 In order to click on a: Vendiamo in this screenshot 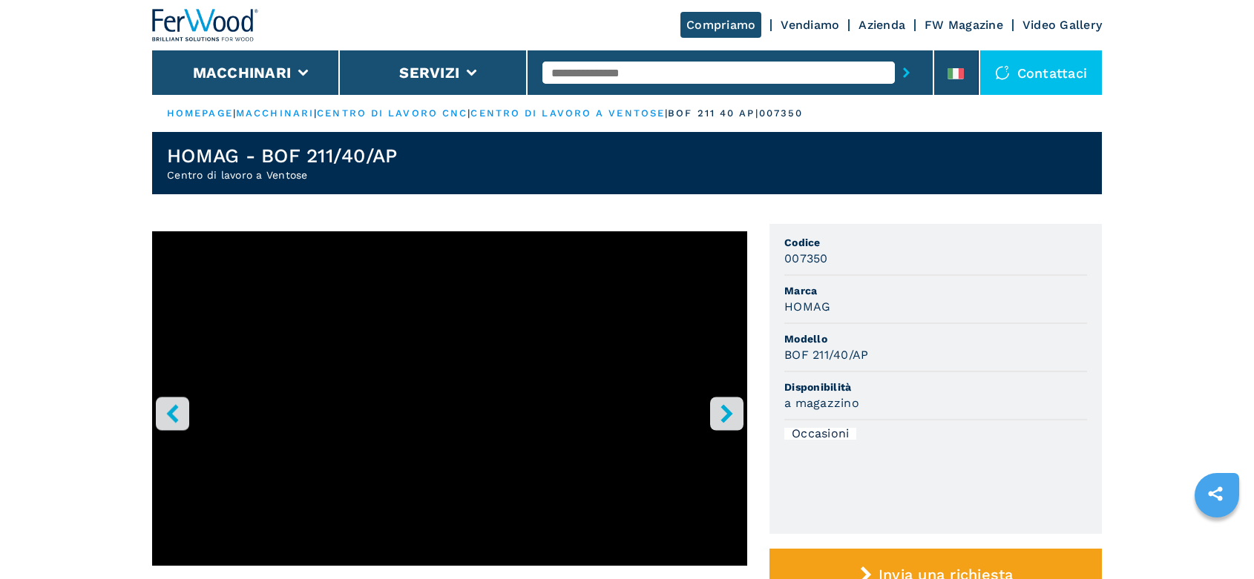, I will do `click(809, 24)`.